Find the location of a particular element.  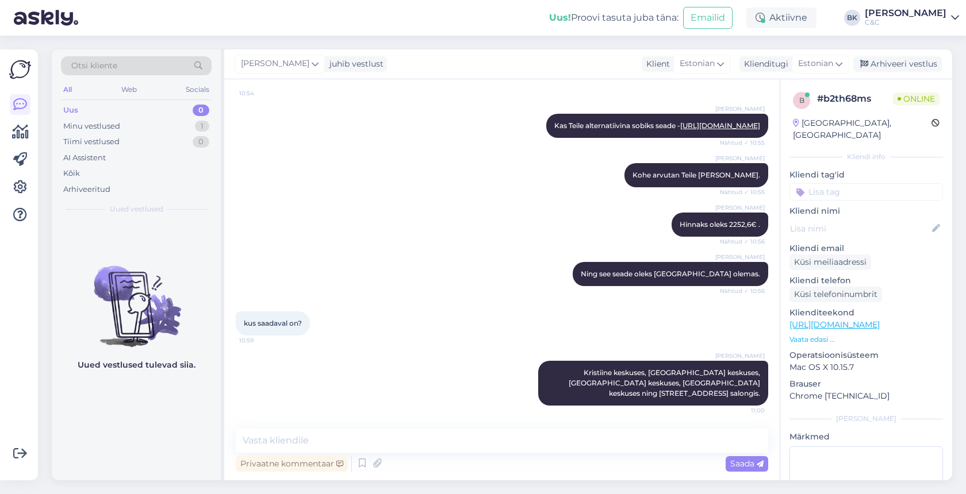

div: Uus is located at coordinates (71, 110).